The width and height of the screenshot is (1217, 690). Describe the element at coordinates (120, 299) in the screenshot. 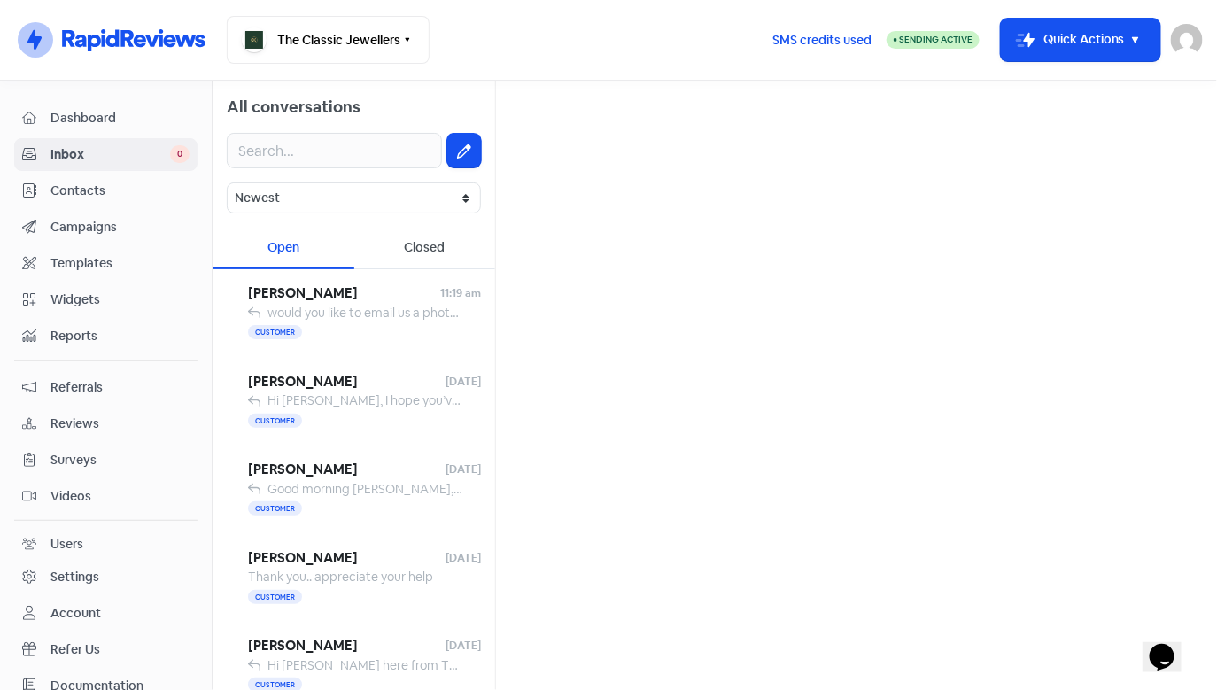

I see `span: Widgets` at that location.